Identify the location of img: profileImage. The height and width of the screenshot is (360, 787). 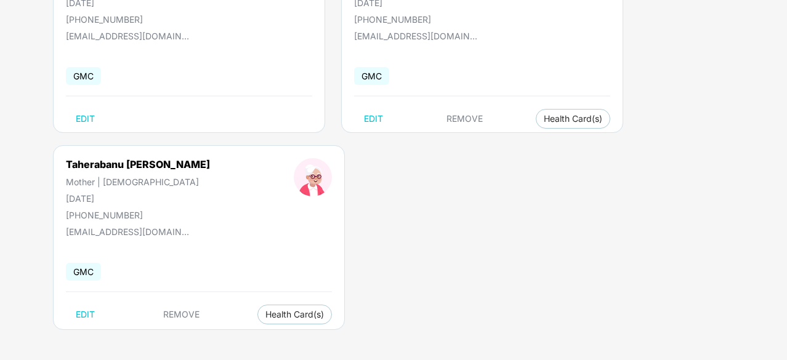
(313, 177).